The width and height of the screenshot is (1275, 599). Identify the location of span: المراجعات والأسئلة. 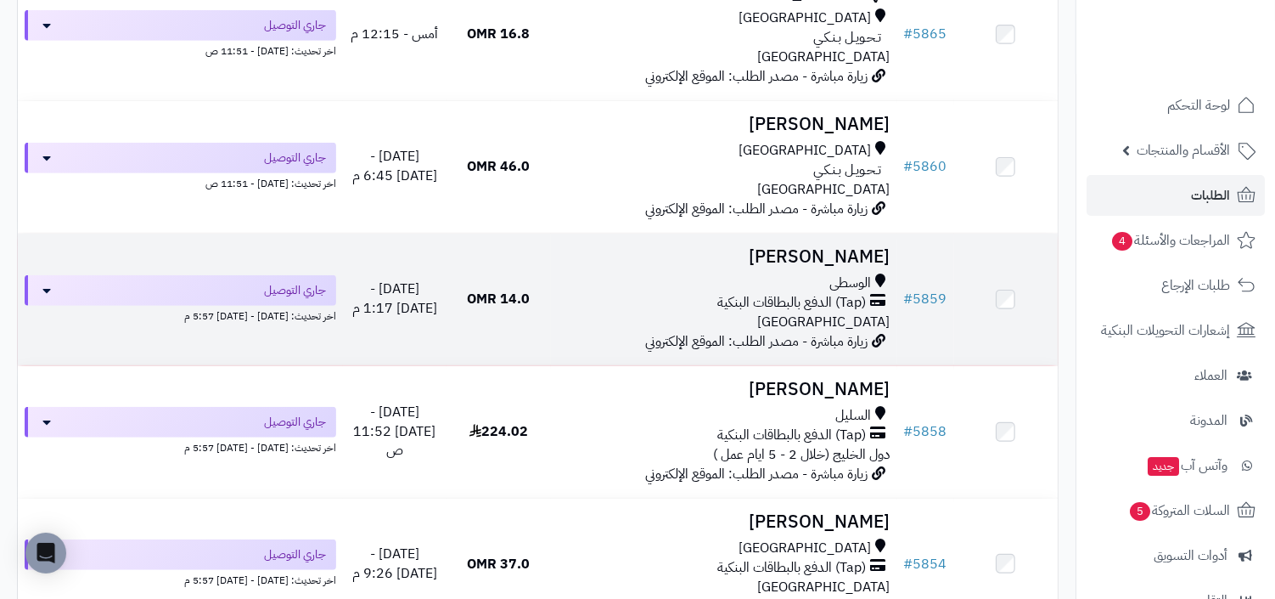
(1170, 240).